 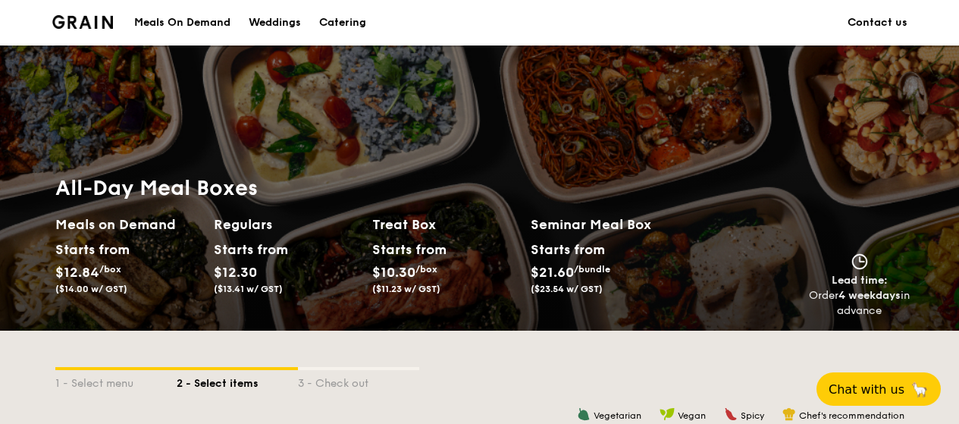 What do you see at coordinates (592, 269) in the screenshot?
I see `span: /bundle` at bounding box center [592, 269].